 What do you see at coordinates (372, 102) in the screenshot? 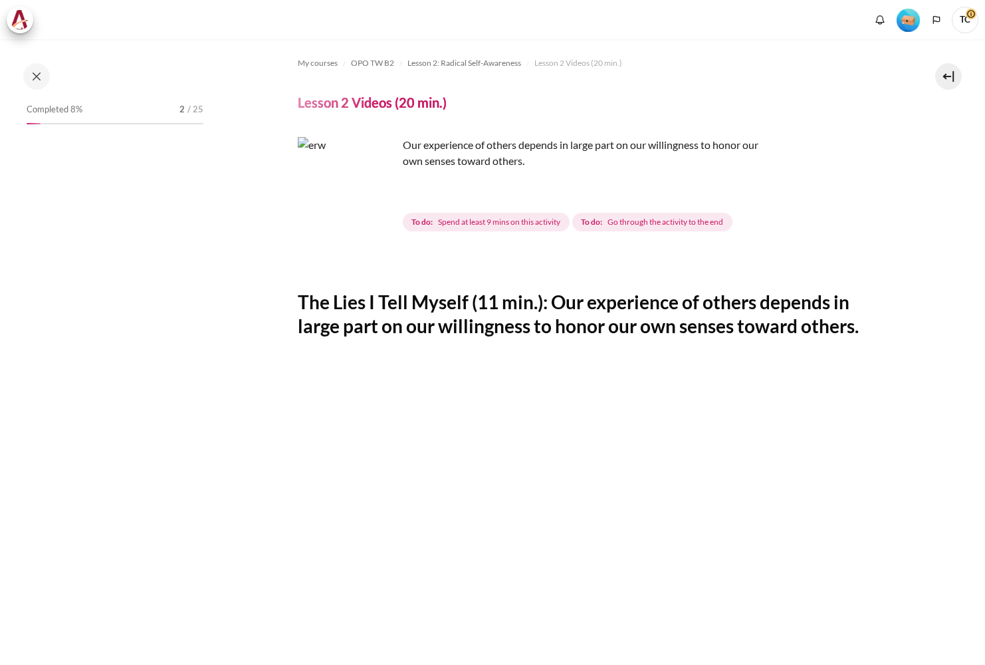
I see `h4: Lesson 2 Videos (20 min.)` at bounding box center [372, 102].